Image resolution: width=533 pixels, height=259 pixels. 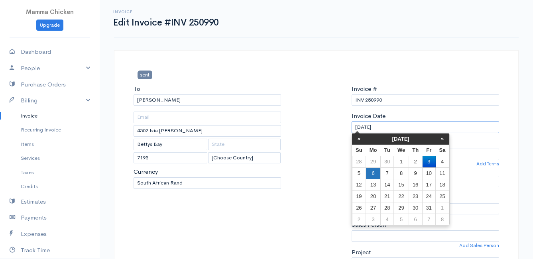 What do you see at coordinates (428, 150) in the screenshot?
I see `th: Fr` at bounding box center [428, 150].